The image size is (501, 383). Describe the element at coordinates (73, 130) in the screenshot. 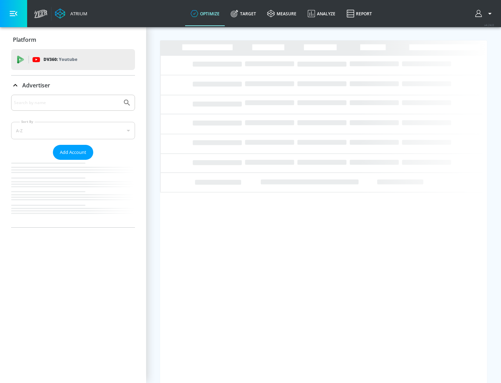

I see `div: A-Z` at that location.